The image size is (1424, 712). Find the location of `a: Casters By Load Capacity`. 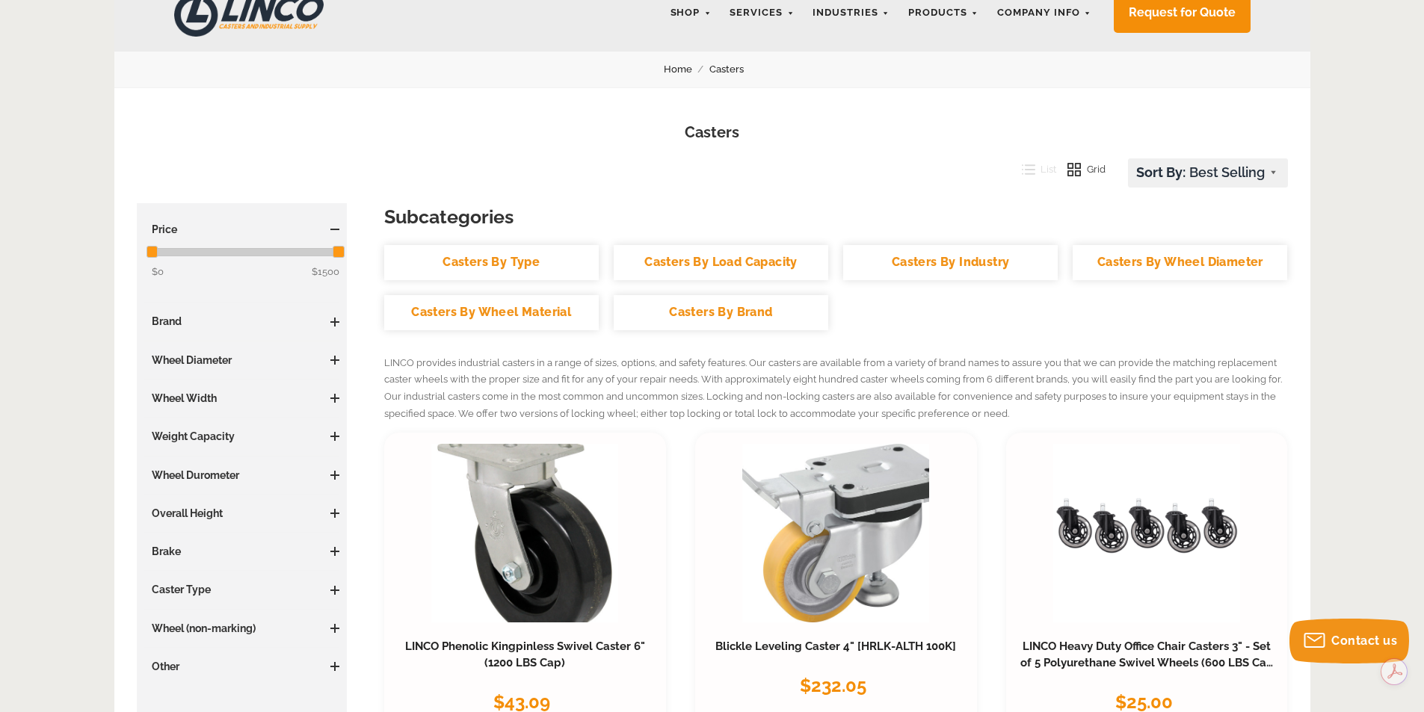

a: Casters By Load Capacity is located at coordinates (721, 262).